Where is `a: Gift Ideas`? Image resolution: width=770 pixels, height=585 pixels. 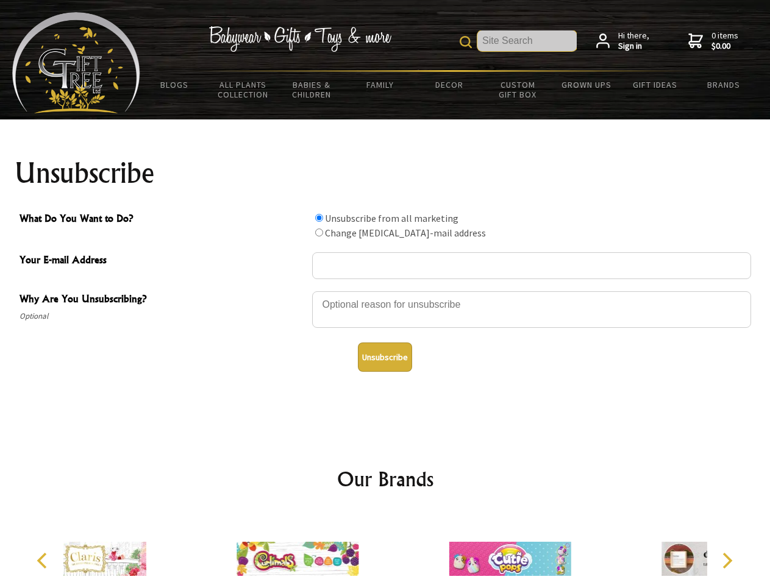 a: Gift Ideas is located at coordinates (655, 85).